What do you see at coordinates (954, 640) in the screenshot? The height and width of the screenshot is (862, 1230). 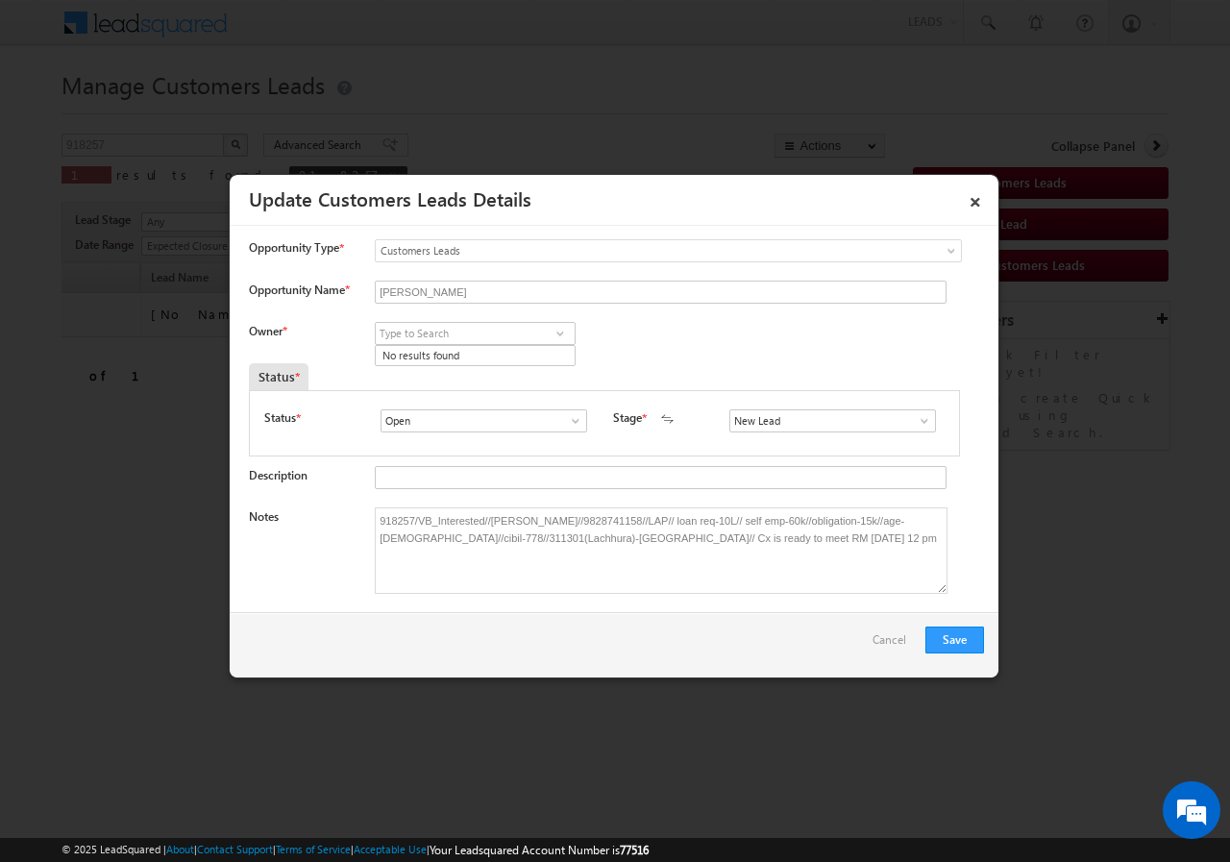 I see `button: Save` at bounding box center [954, 640].